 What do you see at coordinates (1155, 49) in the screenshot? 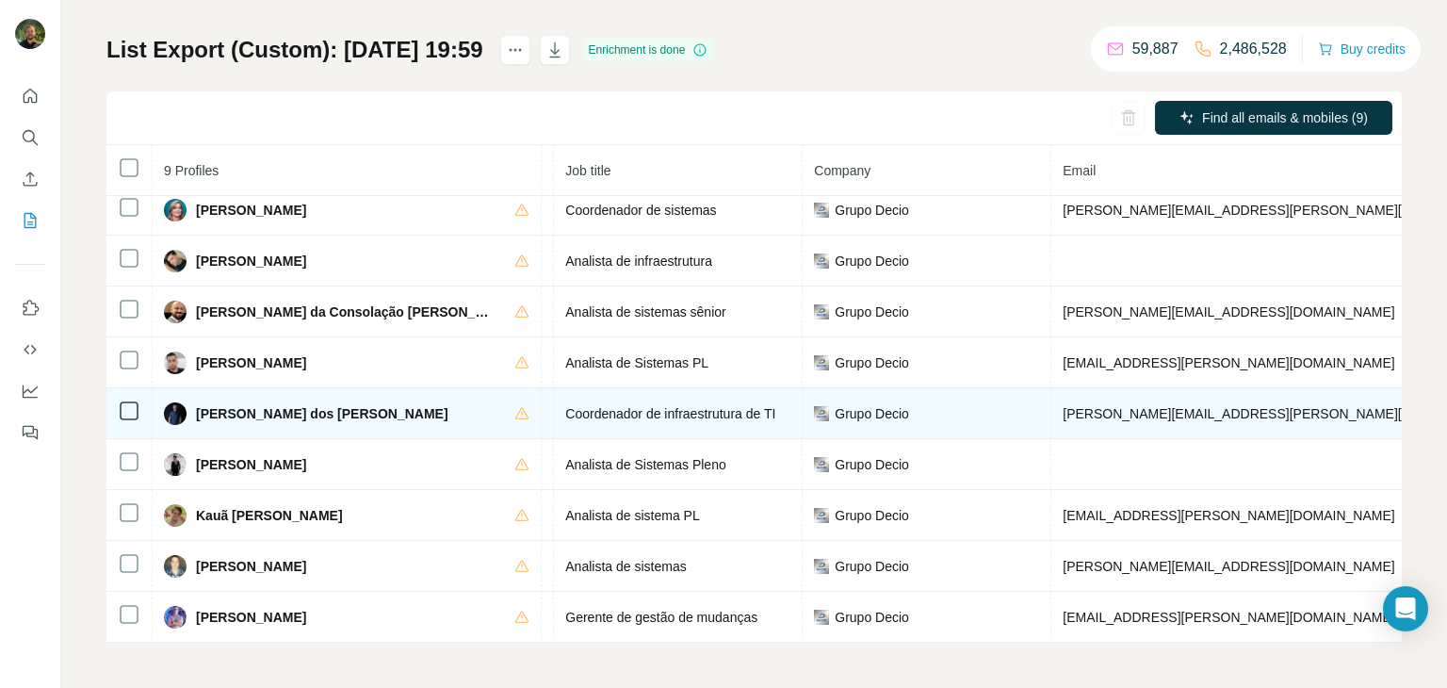
I see `p: 59,887` at bounding box center [1155, 49].